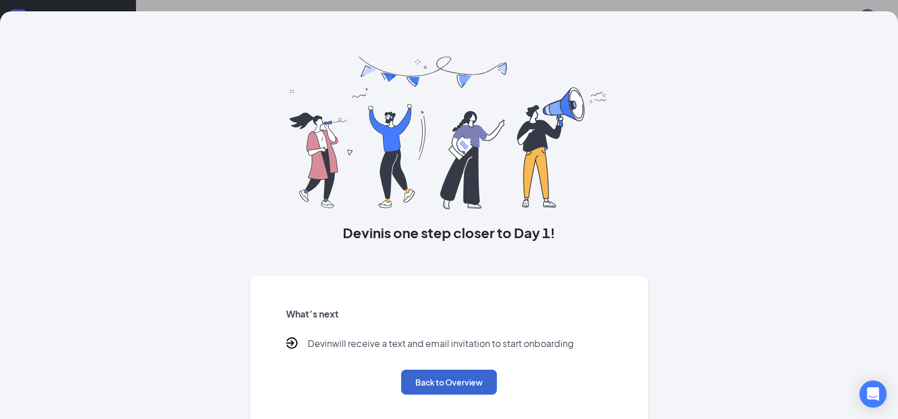 The height and width of the screenshot is (419, 898). What do you see at coordinates (873, 394) in the screenshot?
I see `div: Open Intercom Messenger` at bounding box center [873, 394].